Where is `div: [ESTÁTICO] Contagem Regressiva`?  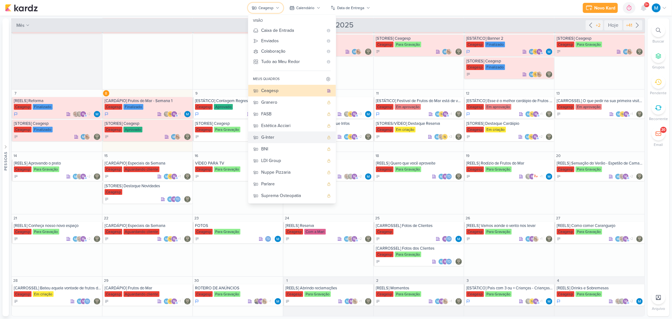 div: [ESTÁTICO] Contagem Regressiva is located at coordinates (238, 101).